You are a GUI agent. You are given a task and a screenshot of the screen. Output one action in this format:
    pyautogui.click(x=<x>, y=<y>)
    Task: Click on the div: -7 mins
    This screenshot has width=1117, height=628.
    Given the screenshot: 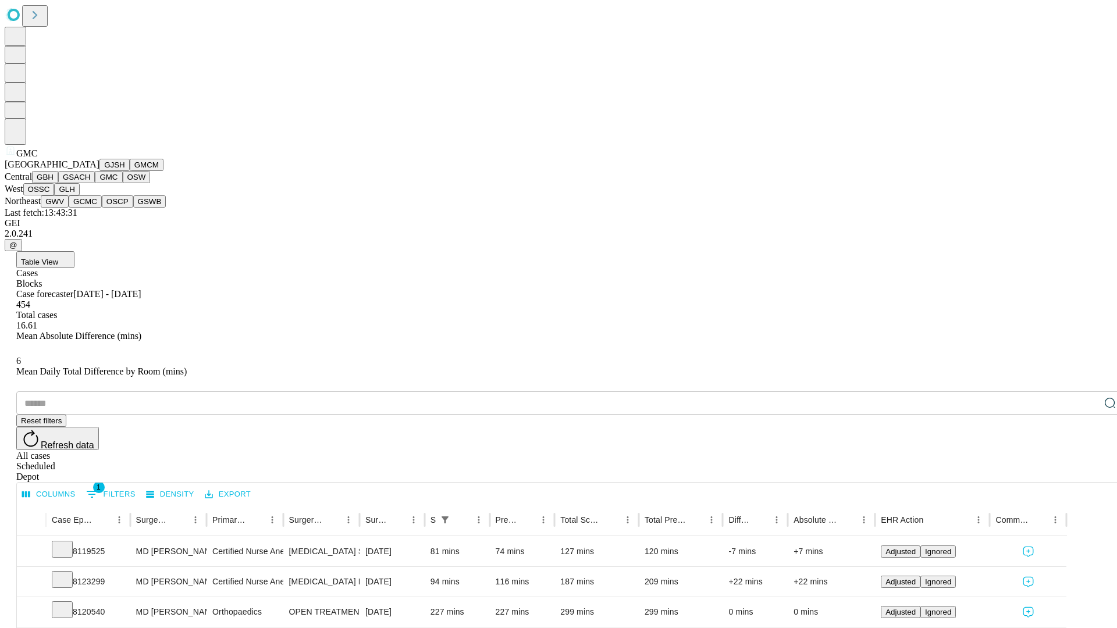 What is the action you would take?
    pyautogui.click(x=755, y=551)
    